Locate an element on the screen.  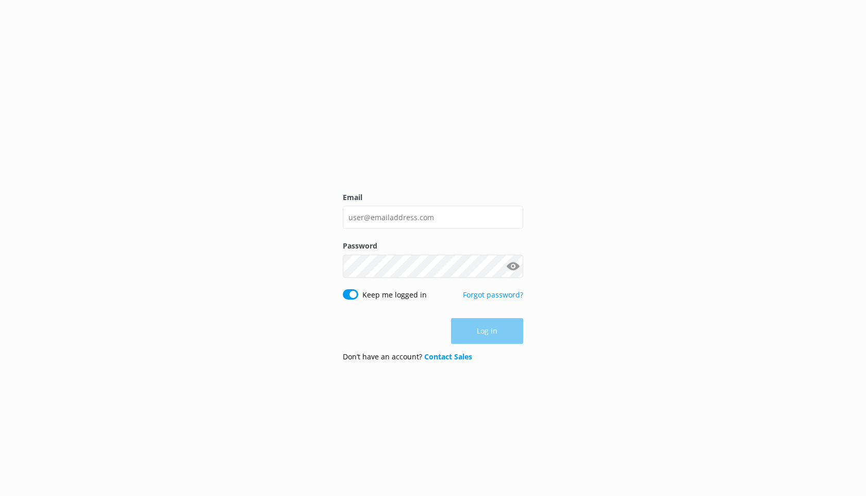
a: Contact Sales is located at coordinates (448, 356).